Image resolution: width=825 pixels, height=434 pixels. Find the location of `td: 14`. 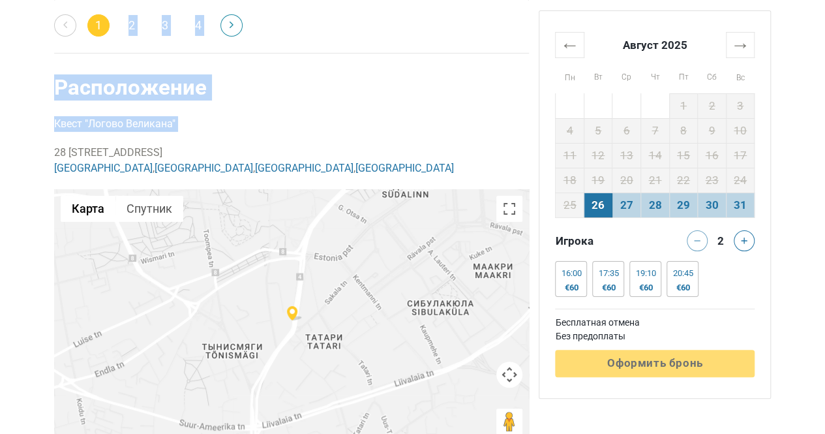

td: 14 is located at coordinates (655, 155).